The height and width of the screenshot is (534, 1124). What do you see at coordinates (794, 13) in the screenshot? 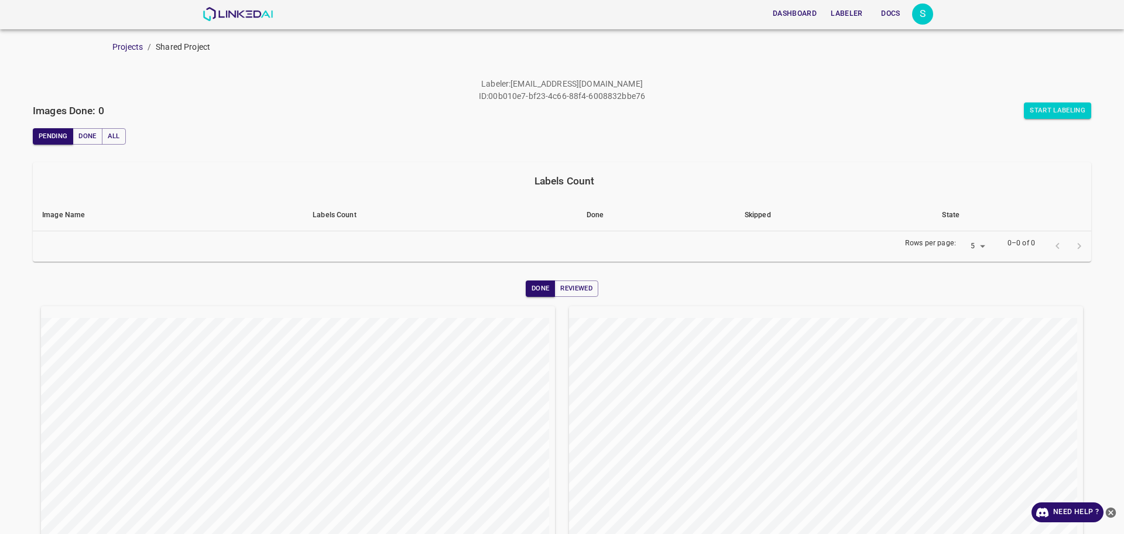
I see `a: Dashboard` at bounding box center [794, 13].